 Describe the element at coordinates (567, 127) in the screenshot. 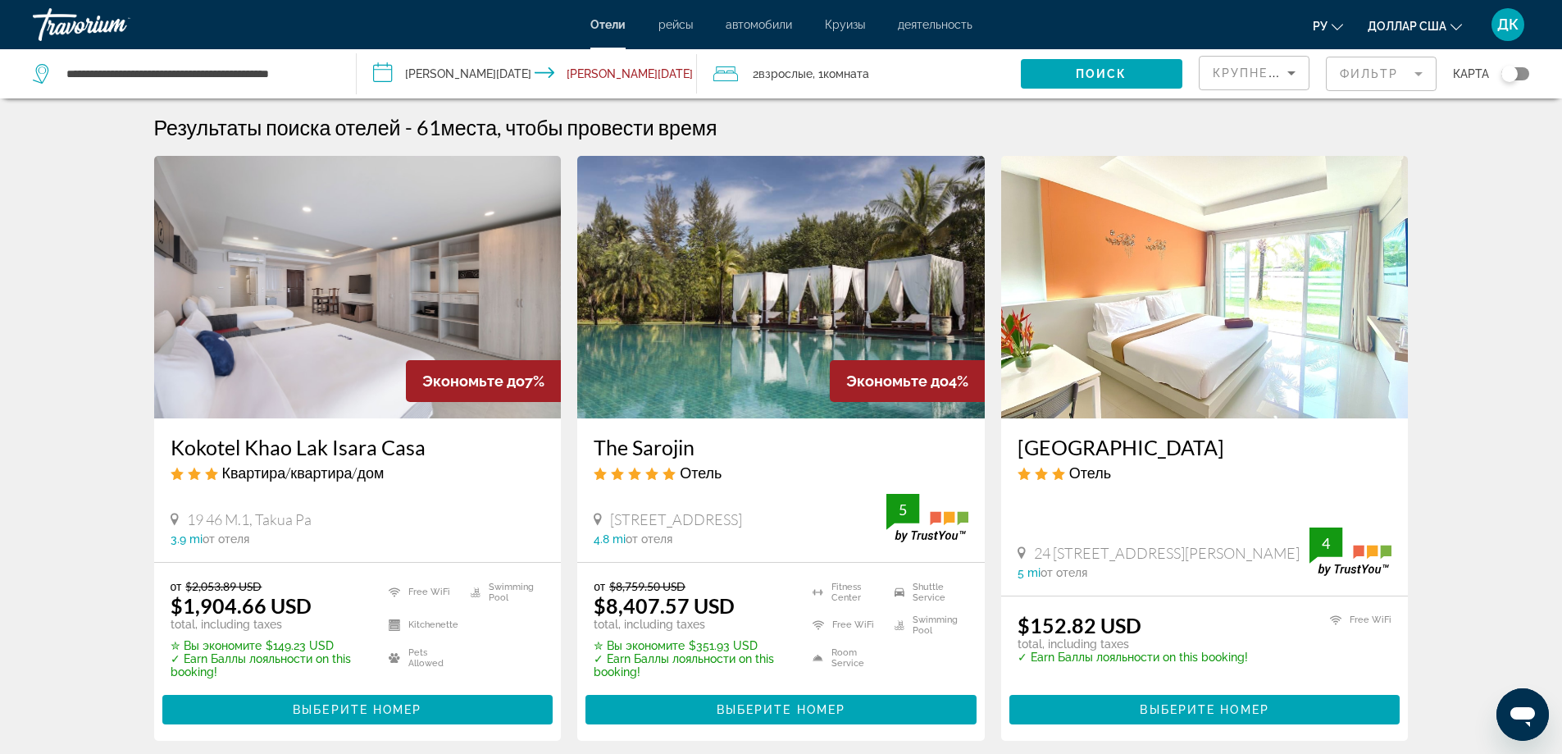

I see `h2: 61` at that location.